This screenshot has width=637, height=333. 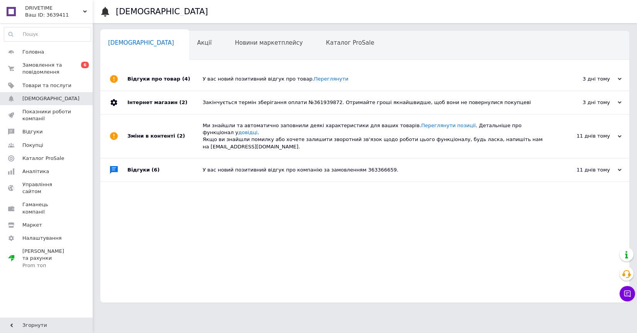 What do you see at coordinates (331, 79) in the screenshot?
I see `a: Переглянути` at bounding box center [331, 79].